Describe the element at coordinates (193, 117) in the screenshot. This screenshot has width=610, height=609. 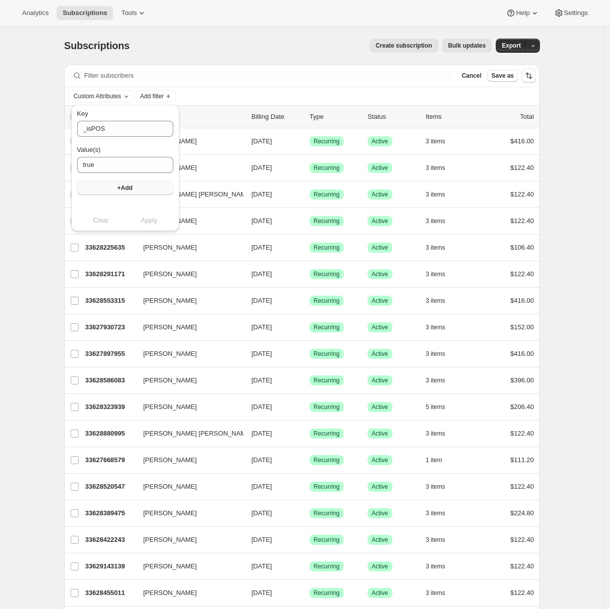
I see `p: Customer` at that location.